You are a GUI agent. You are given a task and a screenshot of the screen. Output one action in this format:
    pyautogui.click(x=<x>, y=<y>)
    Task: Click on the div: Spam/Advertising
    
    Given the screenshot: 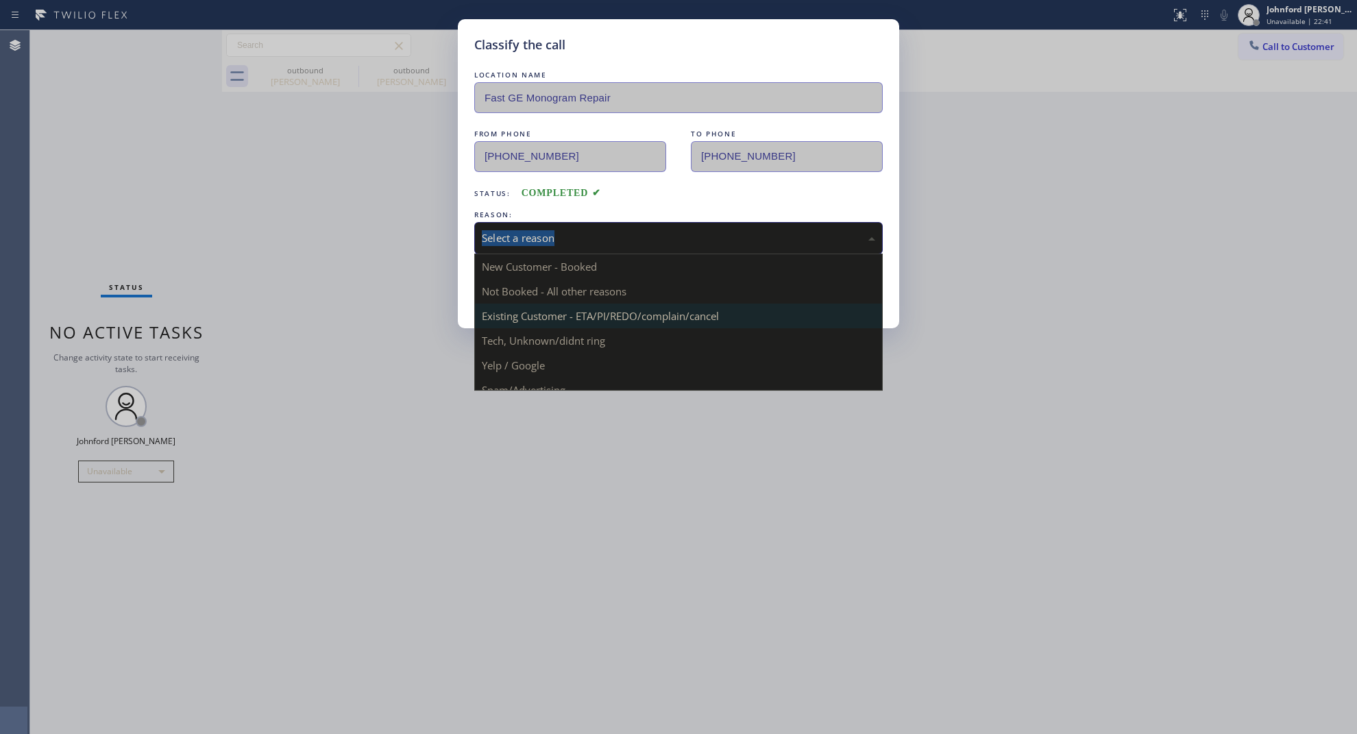 What is the action you would take?
    pyautogui.click(x=679, y=390)
    